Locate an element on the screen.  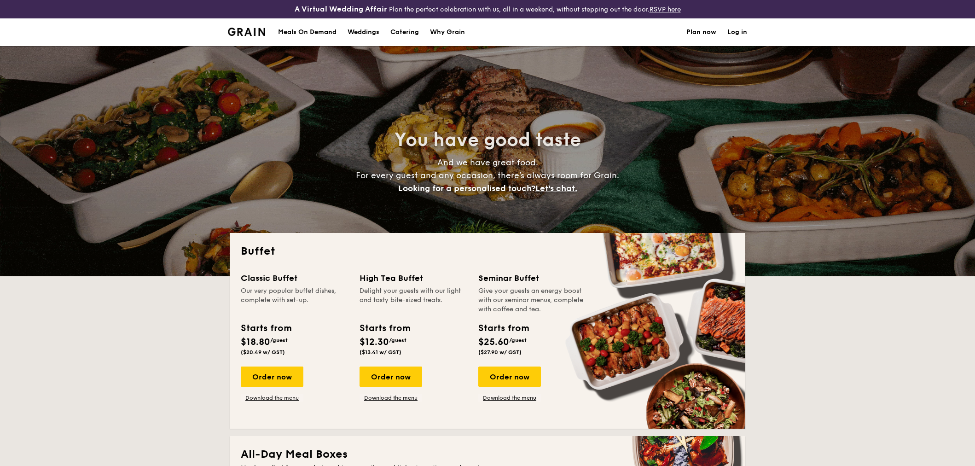
div: Give your guests an energy boost with our seminar menus, complete with coffee and tea. is located at coordinates (532, 300).